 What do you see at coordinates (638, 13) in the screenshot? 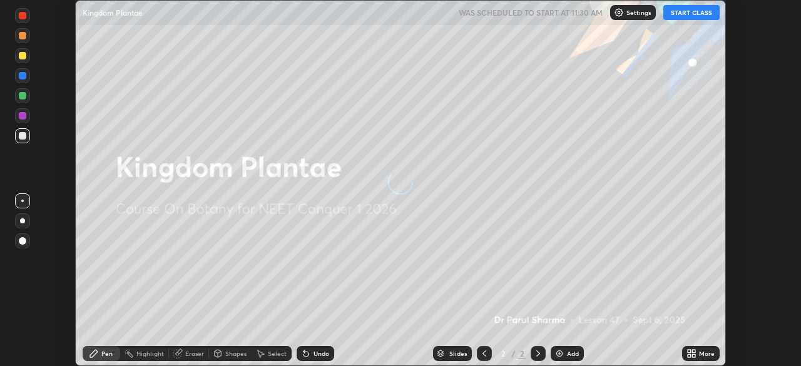
I see `p: Settings` at bounding box center [638, 13].